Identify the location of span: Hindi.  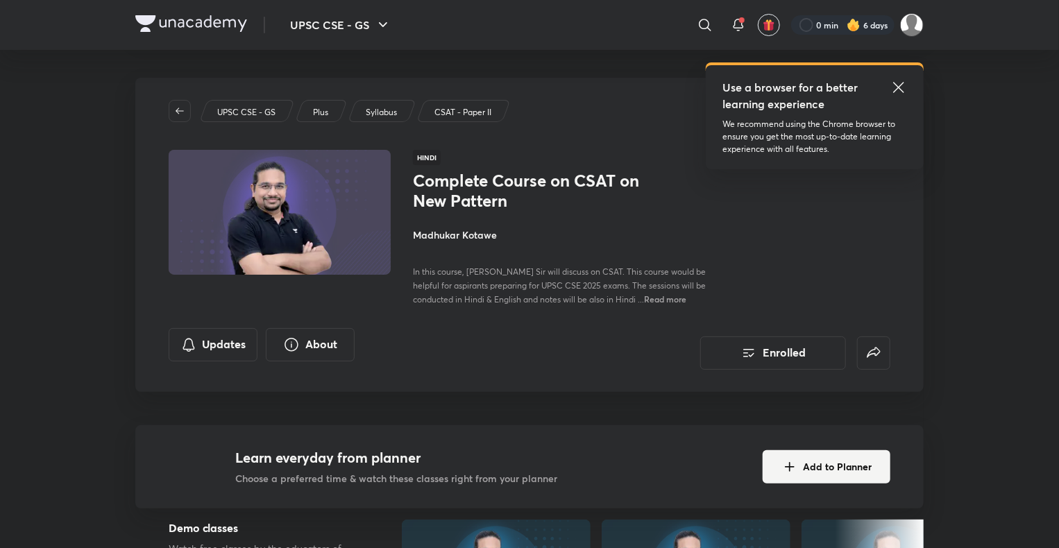
(427, 157).